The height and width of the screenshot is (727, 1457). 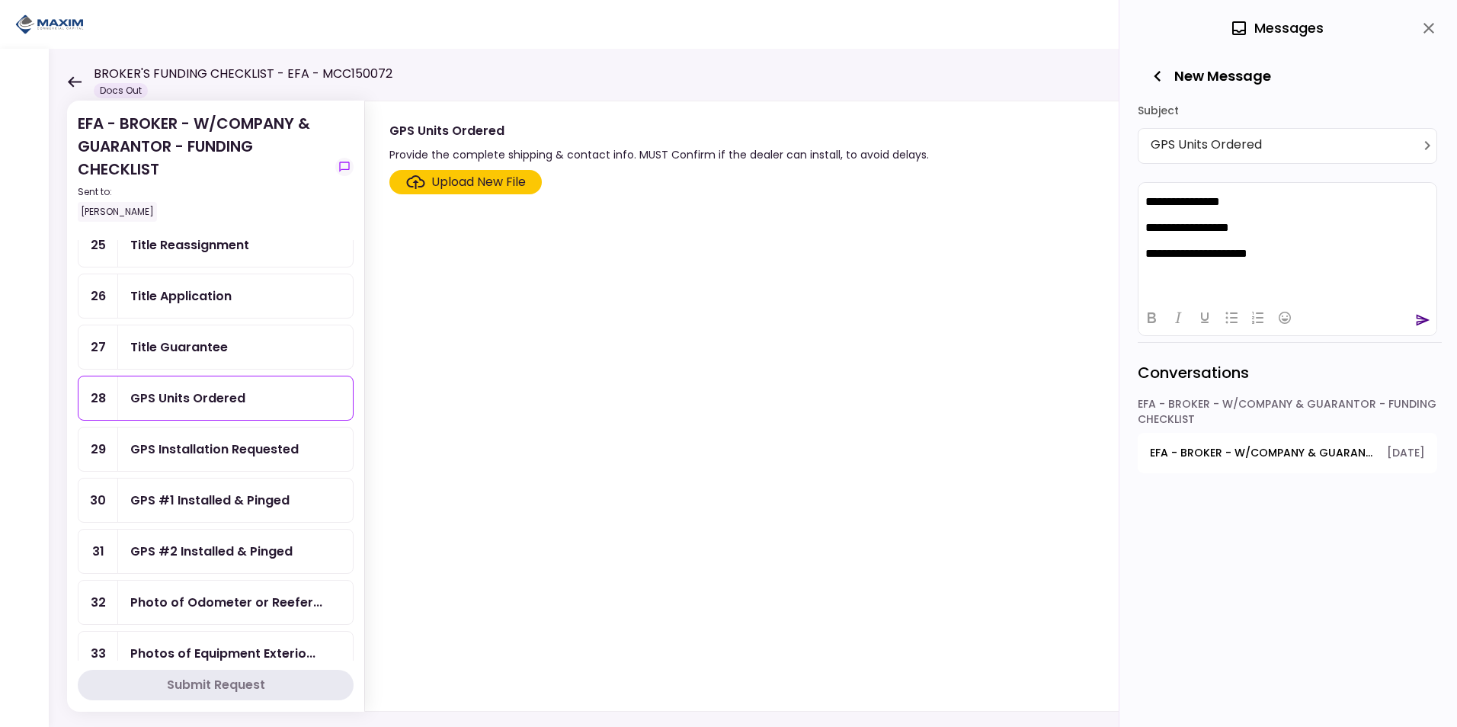 What do you see at coordinates (98, 398) in the screenshot?
I see `div: 28` at bounding box center [98, 398].